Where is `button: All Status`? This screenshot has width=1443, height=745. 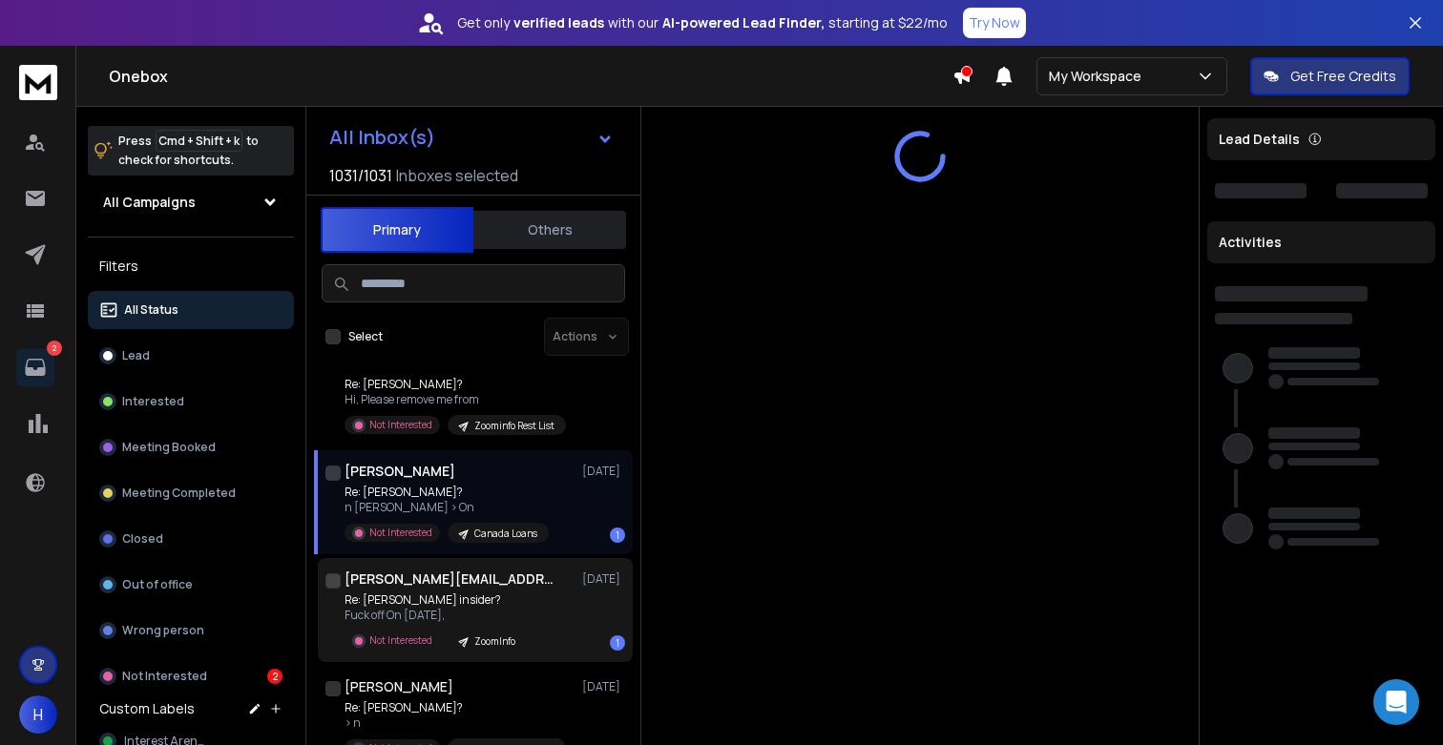
button: All Status is located at coordinates (191, 310).